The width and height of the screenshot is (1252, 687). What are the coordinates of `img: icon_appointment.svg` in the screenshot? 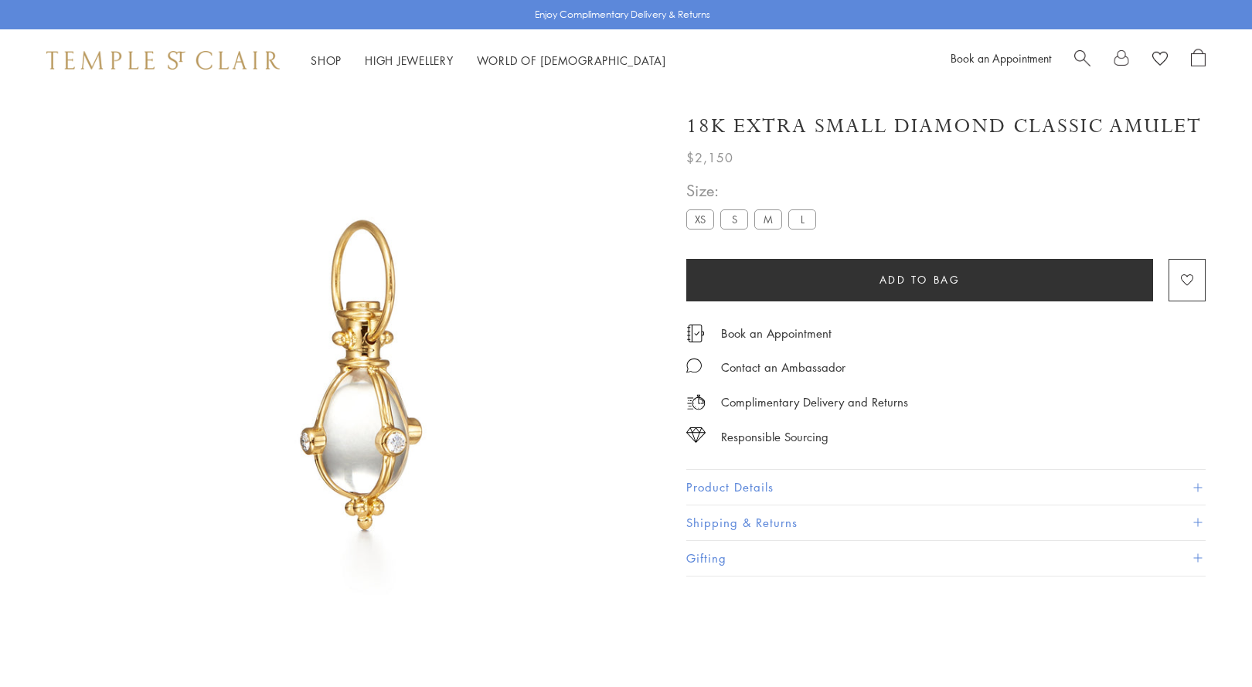 It's located at (695, 333).